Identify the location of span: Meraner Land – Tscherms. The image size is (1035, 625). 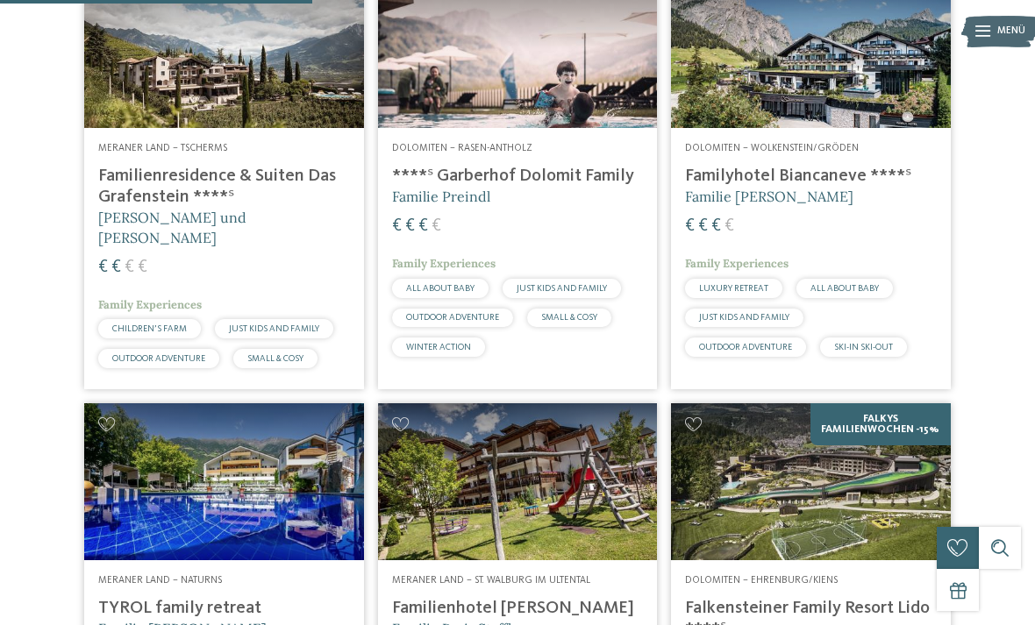
(162, 148).